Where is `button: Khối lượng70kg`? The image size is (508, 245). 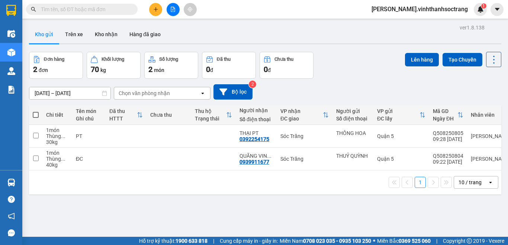
button: Khối lượng70kg is located at coordinates (114, 65).